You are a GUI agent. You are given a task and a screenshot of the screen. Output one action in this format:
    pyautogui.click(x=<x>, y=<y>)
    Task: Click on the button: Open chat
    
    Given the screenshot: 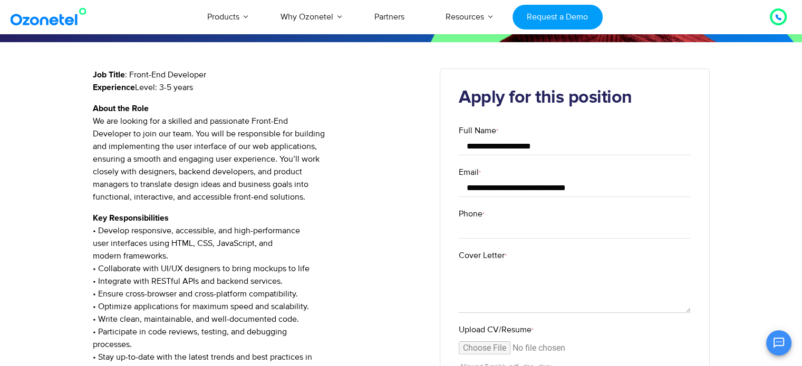 What is the action you would take?
    pyautogui.click(x=779, y=343)
    